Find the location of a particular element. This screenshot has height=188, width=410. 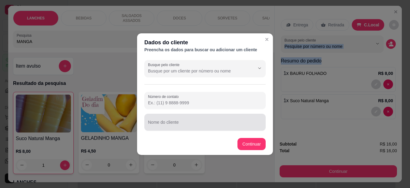

div: Dados do cliente is located at coordinates (205, 42).